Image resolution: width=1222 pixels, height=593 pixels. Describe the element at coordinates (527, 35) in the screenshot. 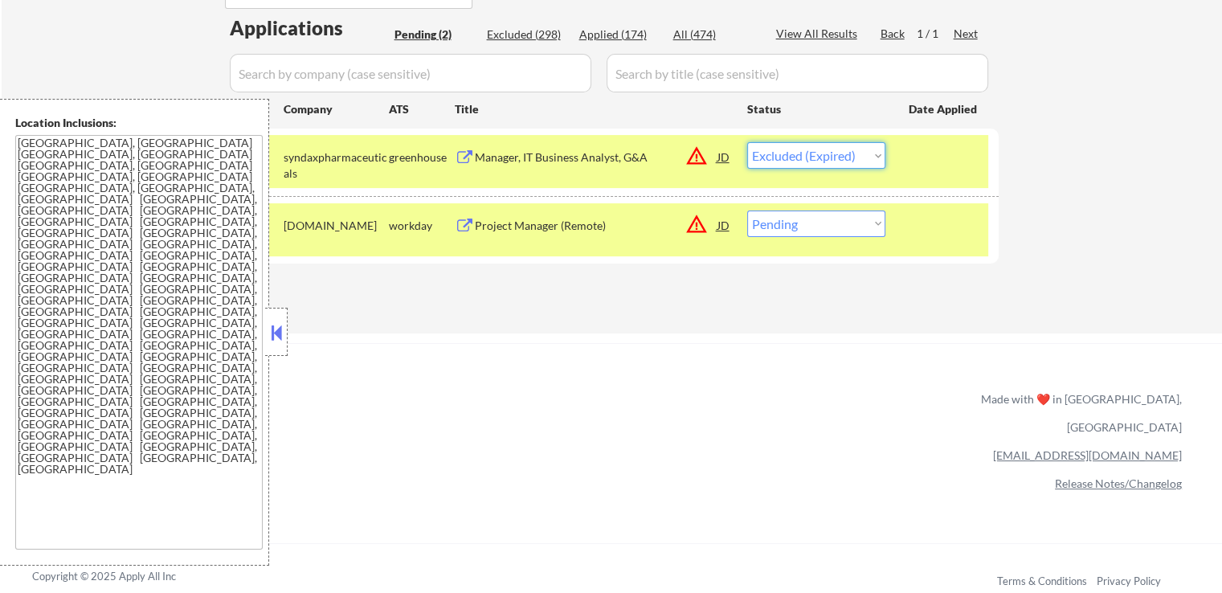

I see `div: Excluded (298)` at that location.